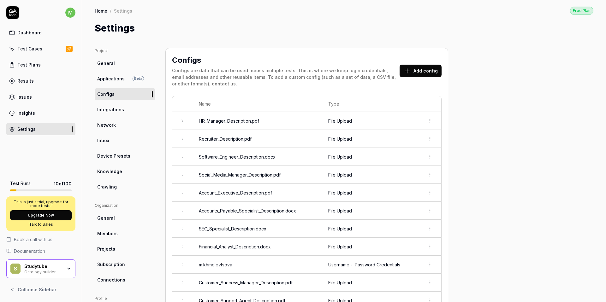 The width and height of the screenshot is (606, 302). Describe the element at coordinates (15, 269) in the screenshot. I see `span: S` at that location.